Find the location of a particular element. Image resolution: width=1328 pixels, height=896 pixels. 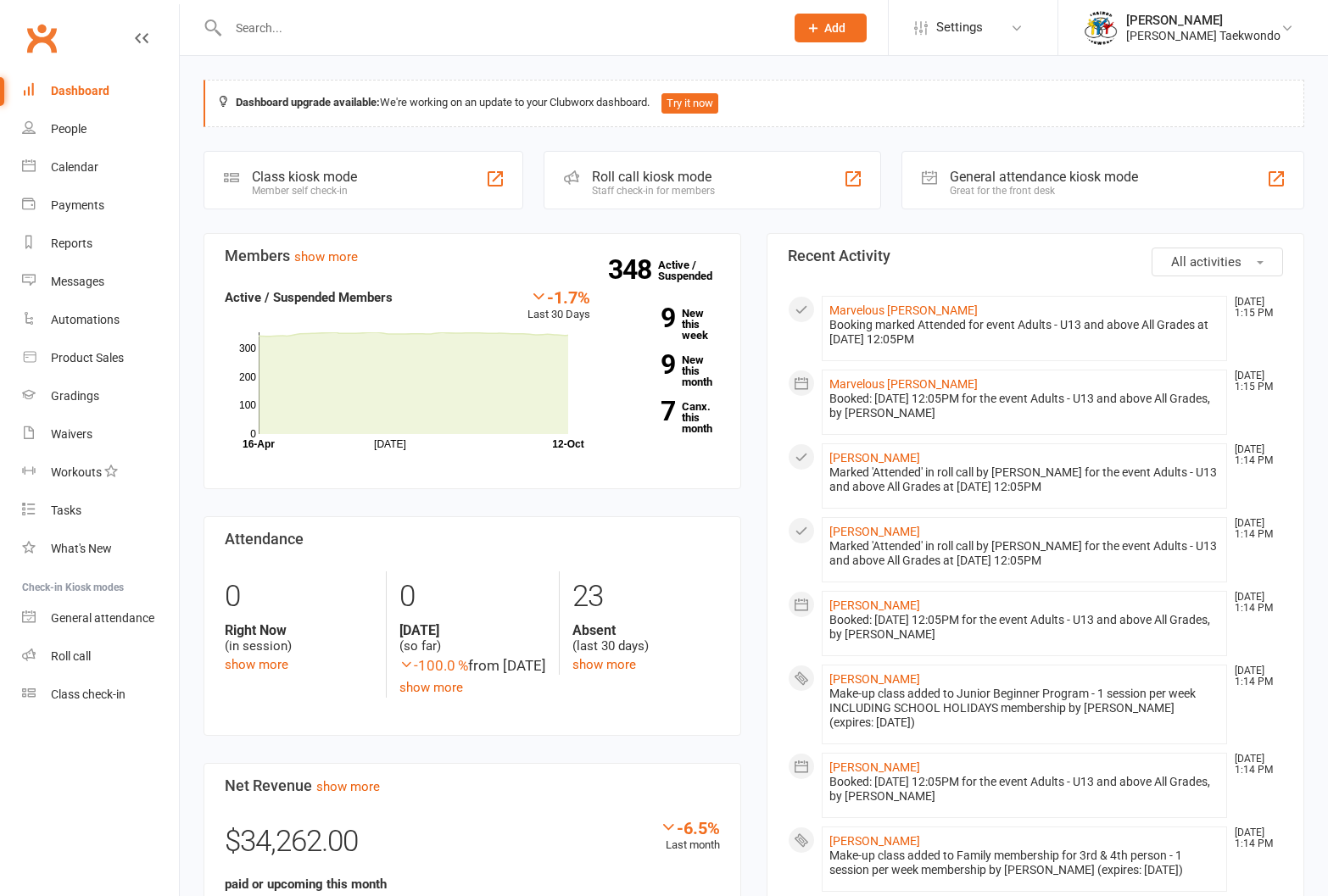

div: Reports is located at coordinates (72, 243).